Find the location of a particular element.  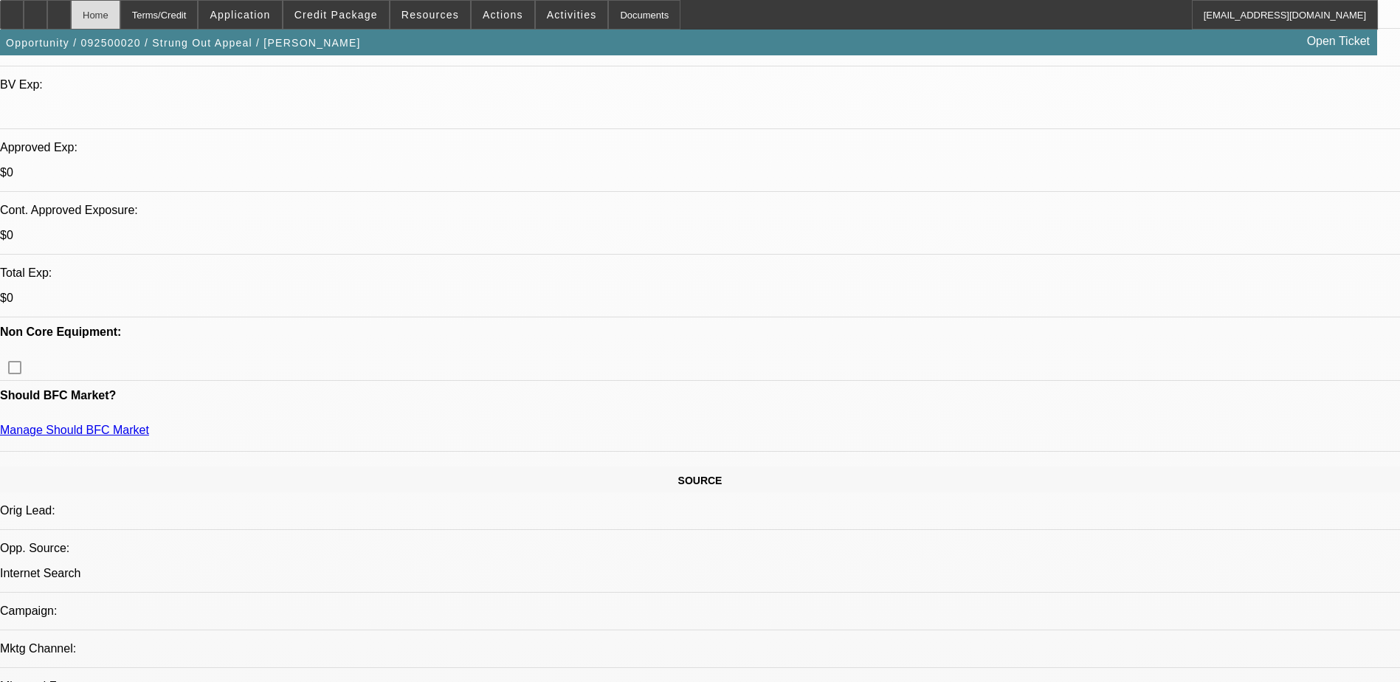

span: Actions is located at coordinates (503, 15).